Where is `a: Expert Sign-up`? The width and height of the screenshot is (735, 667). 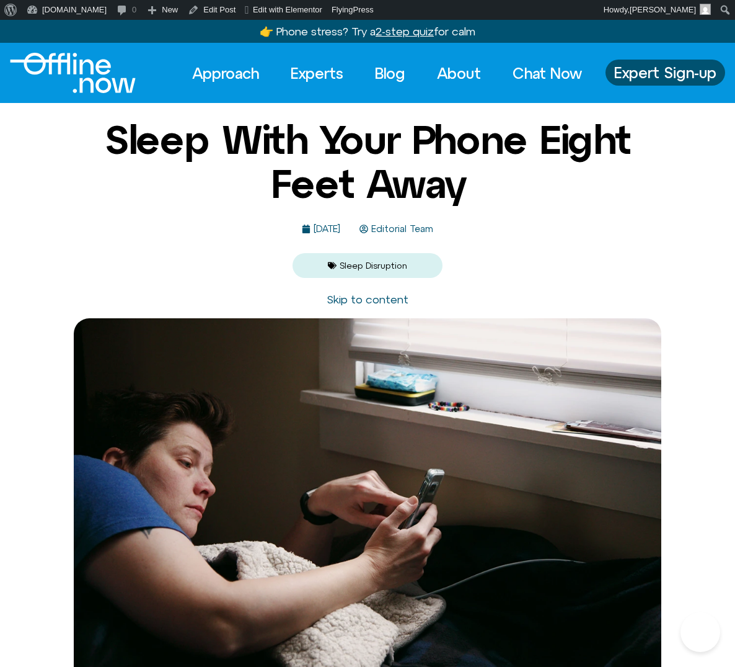
a: Expert Sign-up is located at coordinates (665, 73).